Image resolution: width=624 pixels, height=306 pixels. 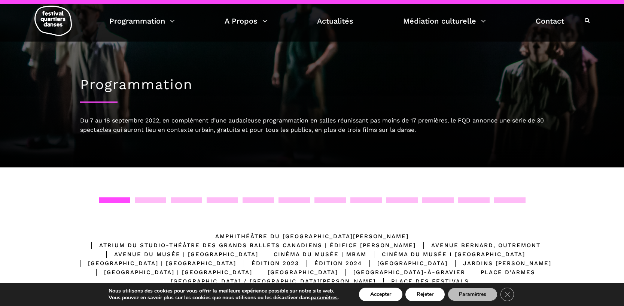 What do you see at coordinates (268, 263) in the screenshot?
I see `div: Édition 2023` at bounding box center [268, 263].